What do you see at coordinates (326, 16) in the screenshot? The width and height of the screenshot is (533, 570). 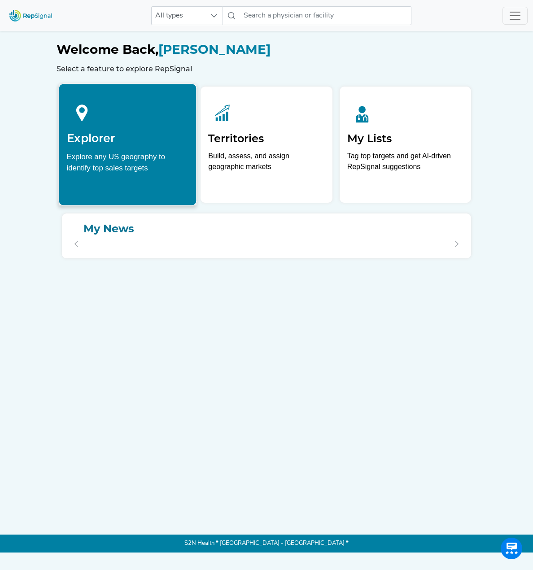 I see `input: Search a physician or facility` at bounding box center [326, 16].